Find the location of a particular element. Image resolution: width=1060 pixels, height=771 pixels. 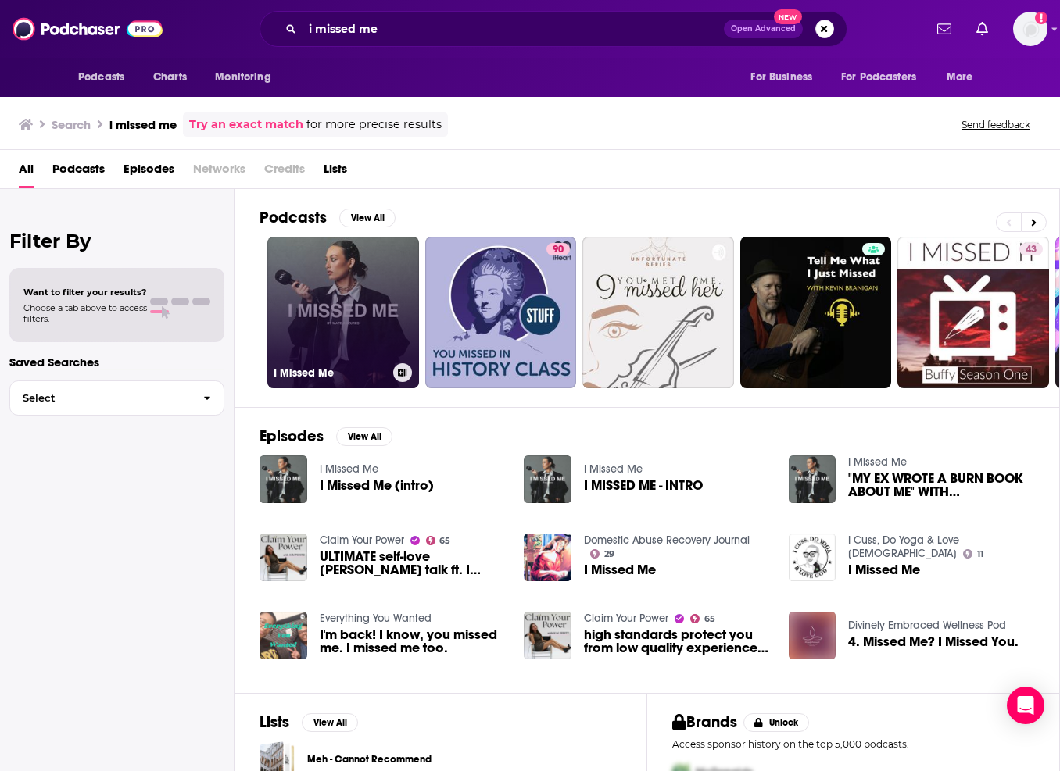

span: Charts is located at coordinates (170, 77).